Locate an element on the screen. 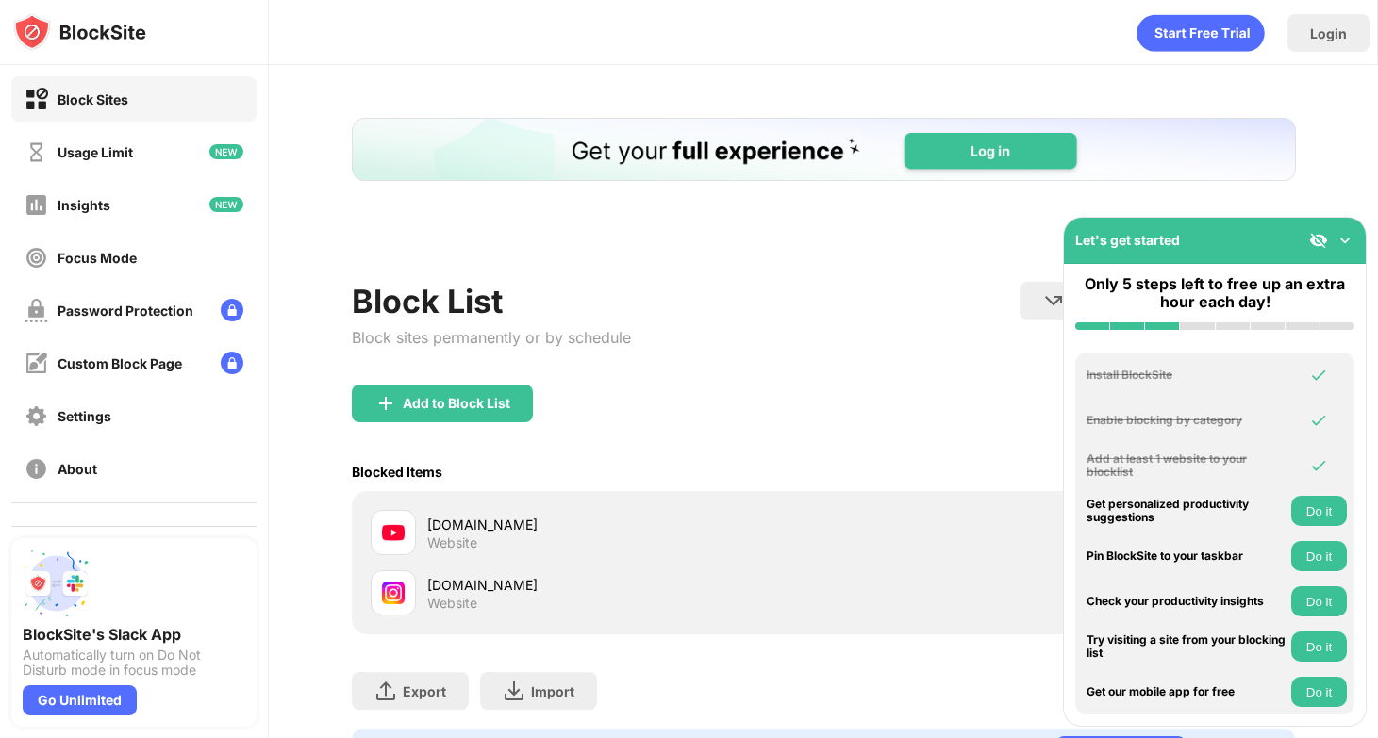 The width and height of the screenshot is (1378, 738). div: BlockSite's Slack App is located at coordinates (134, 635).